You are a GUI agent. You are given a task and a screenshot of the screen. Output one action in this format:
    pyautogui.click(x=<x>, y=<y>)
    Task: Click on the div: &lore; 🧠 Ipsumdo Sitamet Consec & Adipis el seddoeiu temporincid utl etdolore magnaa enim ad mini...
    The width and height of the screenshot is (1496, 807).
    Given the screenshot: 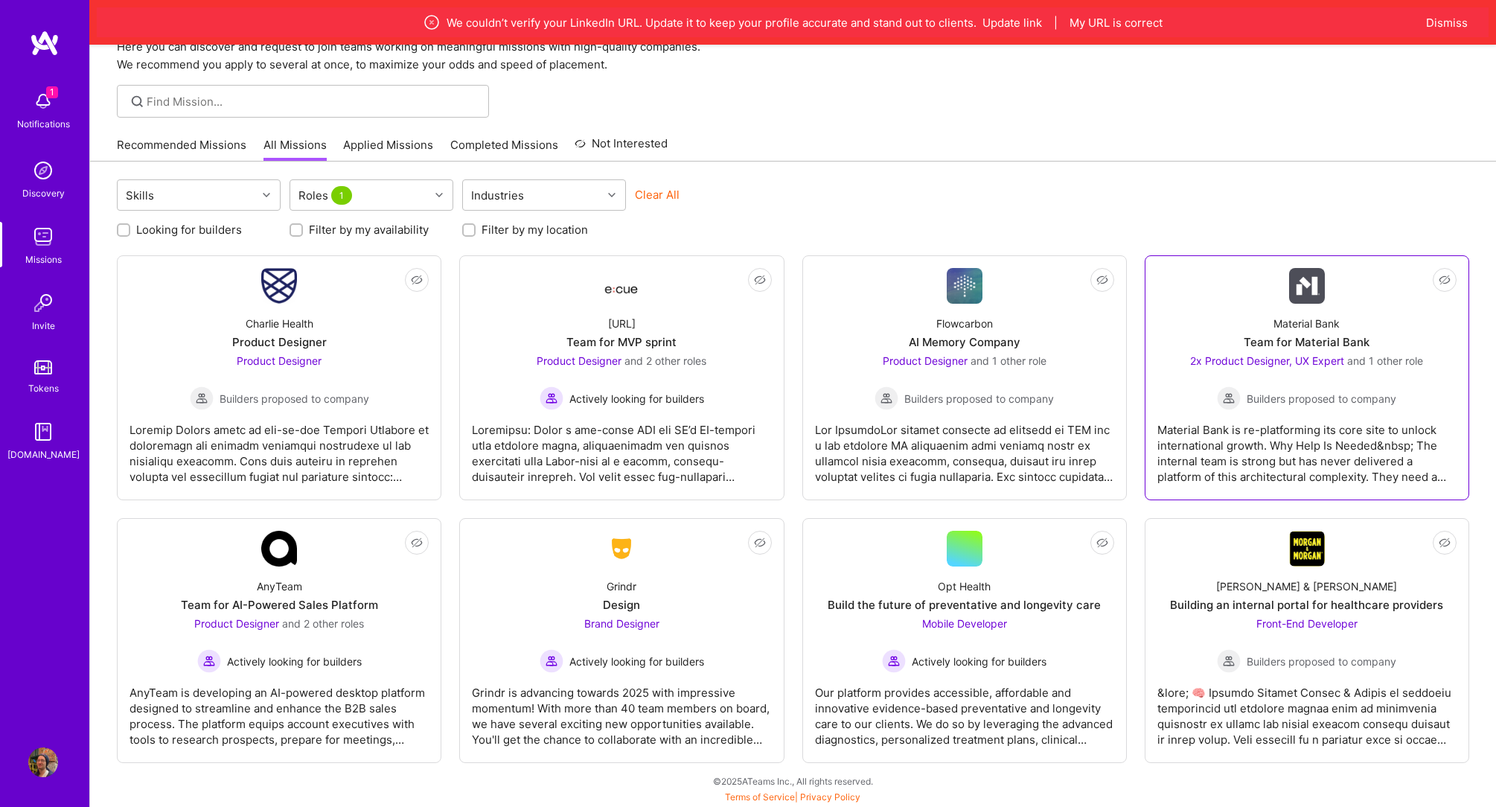 What is the action you would take?
    pyautogui.click(x=1307, y=710)
    